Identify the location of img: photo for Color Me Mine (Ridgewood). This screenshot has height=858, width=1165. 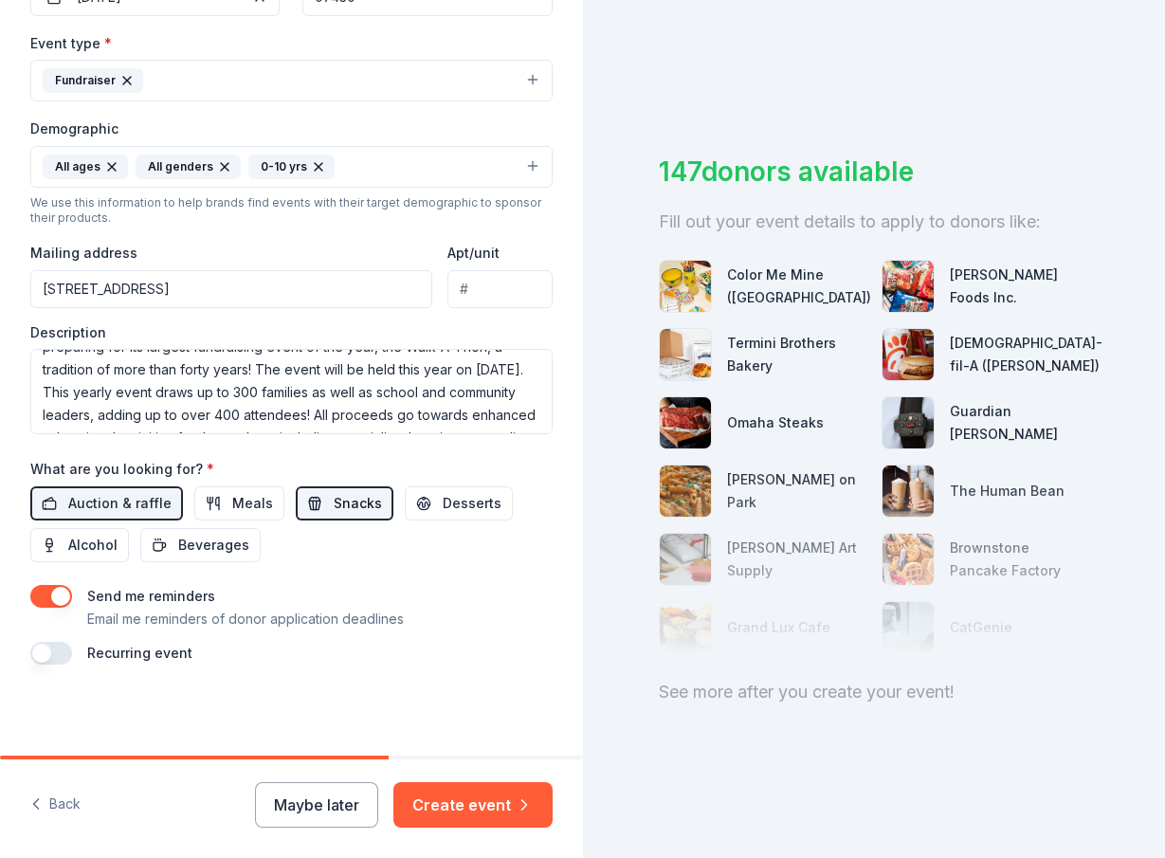
(685, 286).